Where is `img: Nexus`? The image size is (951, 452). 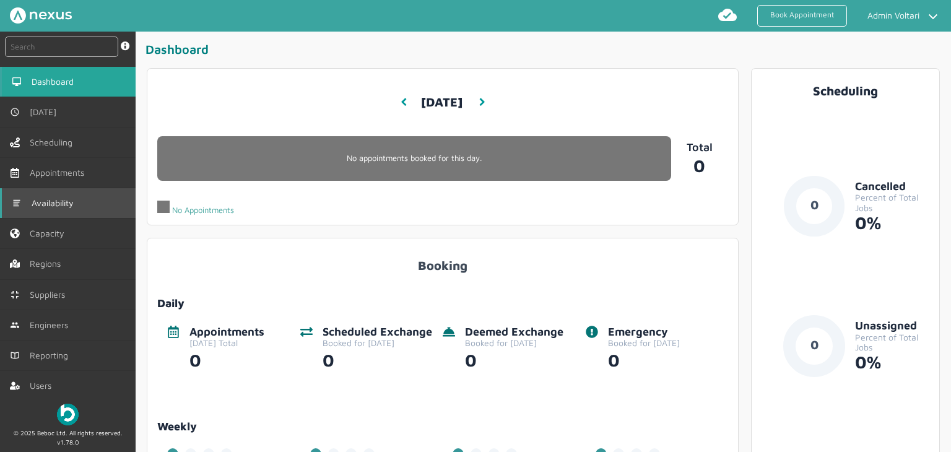
img: Nexus is located at coordinates (41, 15).